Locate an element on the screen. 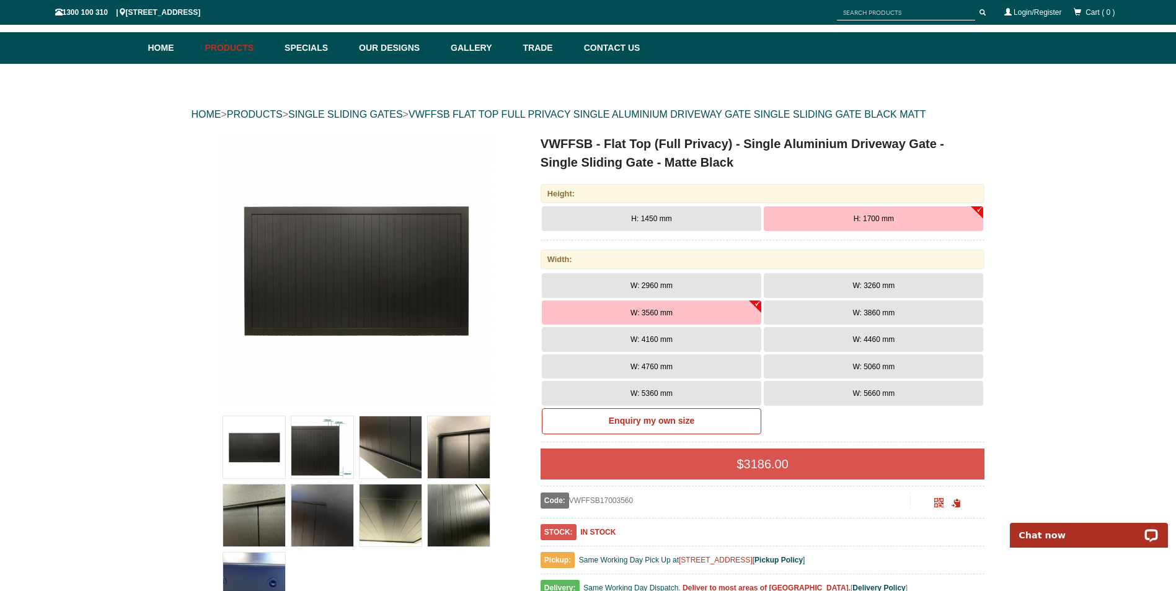 The width and height of the screenshot is (1176, 591). span: W: 3560 mm is located at coordinates (651, 313).